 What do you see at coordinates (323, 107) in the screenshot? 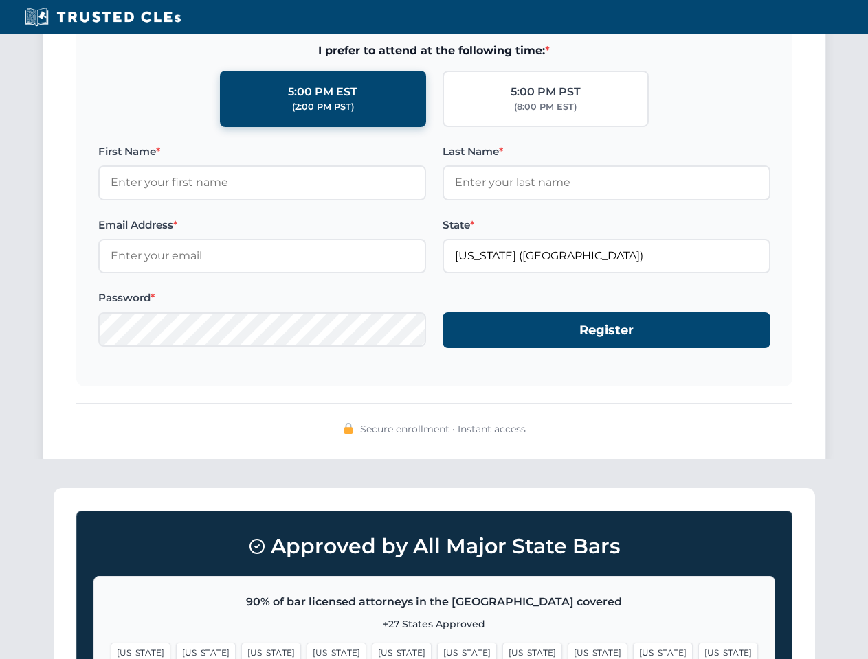
I see `div: (2:00 PM PST)` at bounding box center [323, 107].